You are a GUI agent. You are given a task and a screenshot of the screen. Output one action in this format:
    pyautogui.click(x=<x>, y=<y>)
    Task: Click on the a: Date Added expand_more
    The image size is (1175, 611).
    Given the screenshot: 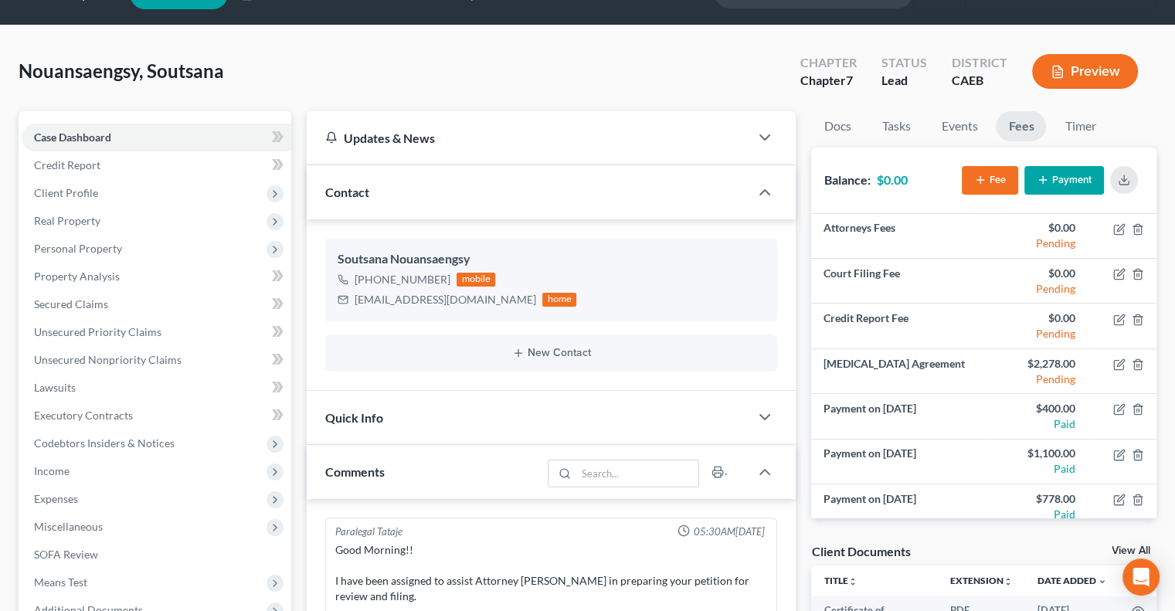 What is the action you would take?
    pyautogui.click(x=1072, y=580)
    